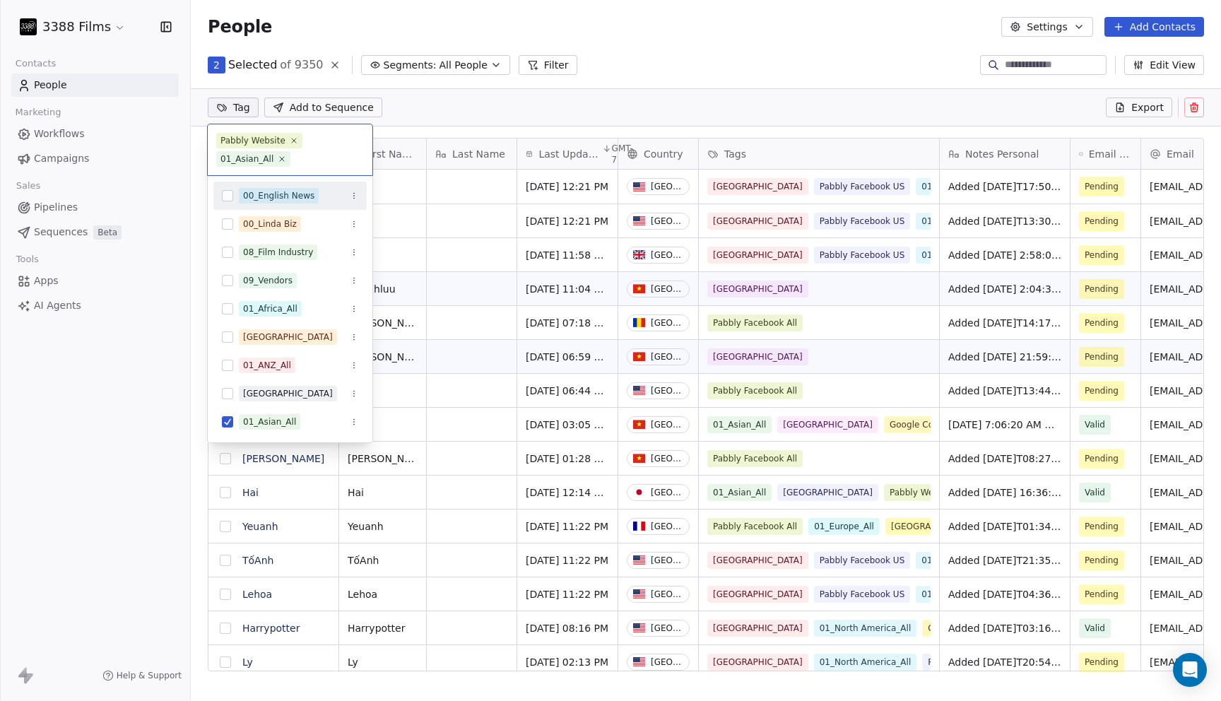  What do you see at coordinates (270, 224) in the screenshot?
I see `div: 00_Linda Biz` at bounding box center [270, 224].